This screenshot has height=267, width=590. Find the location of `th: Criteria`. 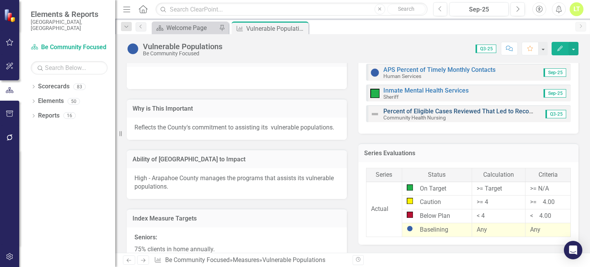

th: Criteria is located at coordinates (548, 175).